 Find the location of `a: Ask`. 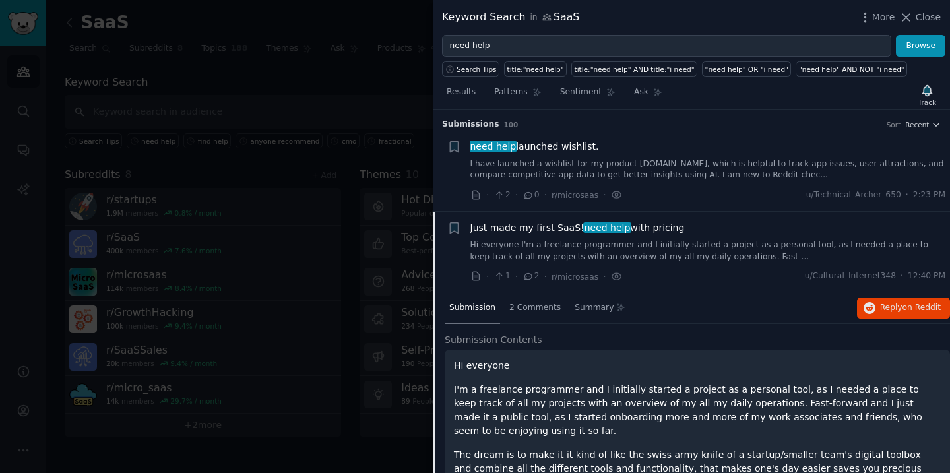

a: Ask is located at coordinates (648, 95).